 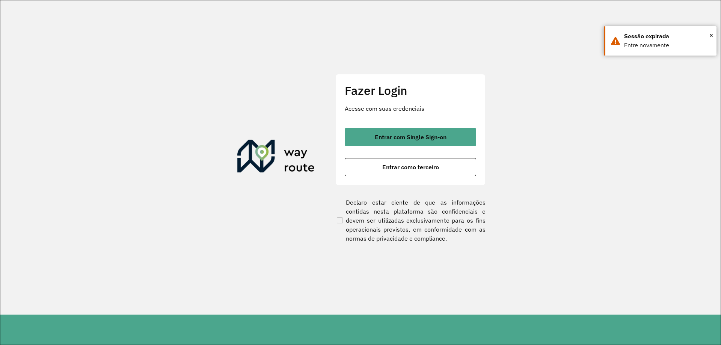 What do you see at coordinates (410, 109) in the screenshot?
I see `p: Acesse com suas credenciais` at bounding box center [410, 109].